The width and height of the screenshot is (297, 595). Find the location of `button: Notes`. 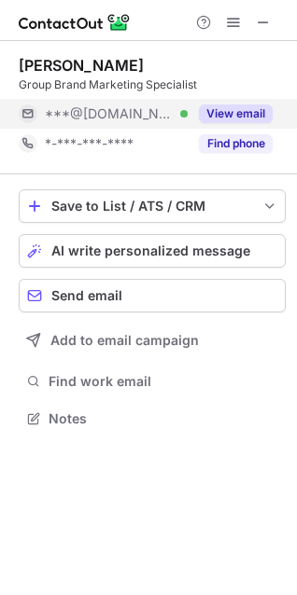

button: Notes is located at coordinates (152, 419).